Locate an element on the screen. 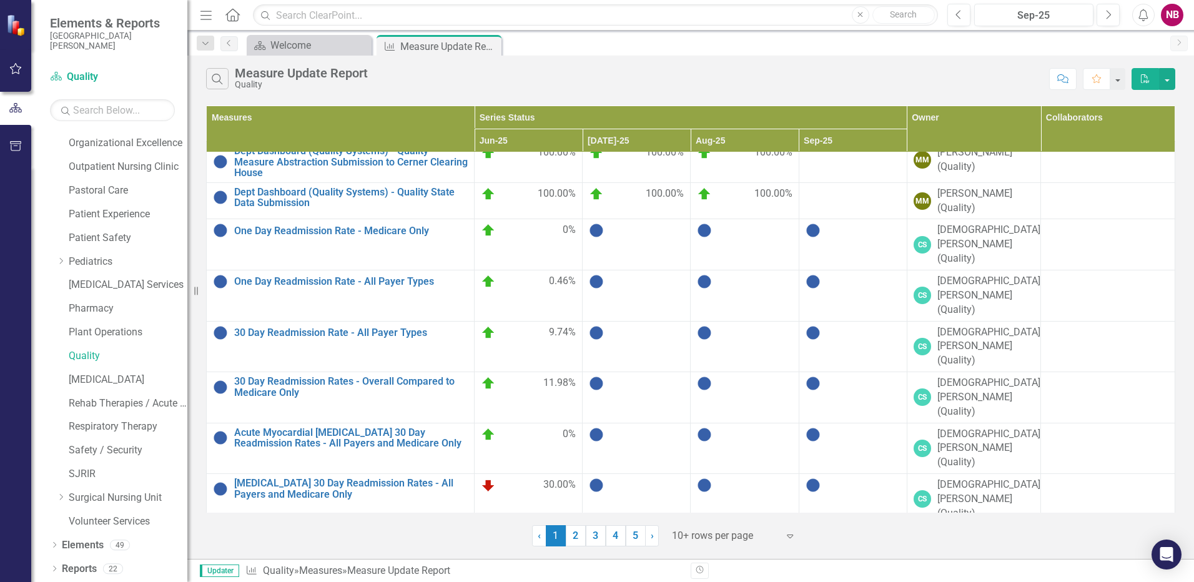 This screenshot has width=1194, height=582. a: Pediatrics is located at coordinates (128, 262).